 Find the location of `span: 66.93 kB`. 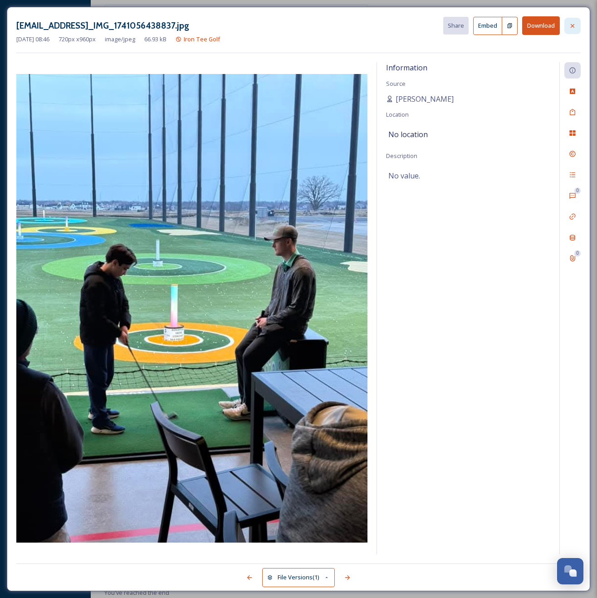

span: 66.93 kB is located at coordinates (155, 39).